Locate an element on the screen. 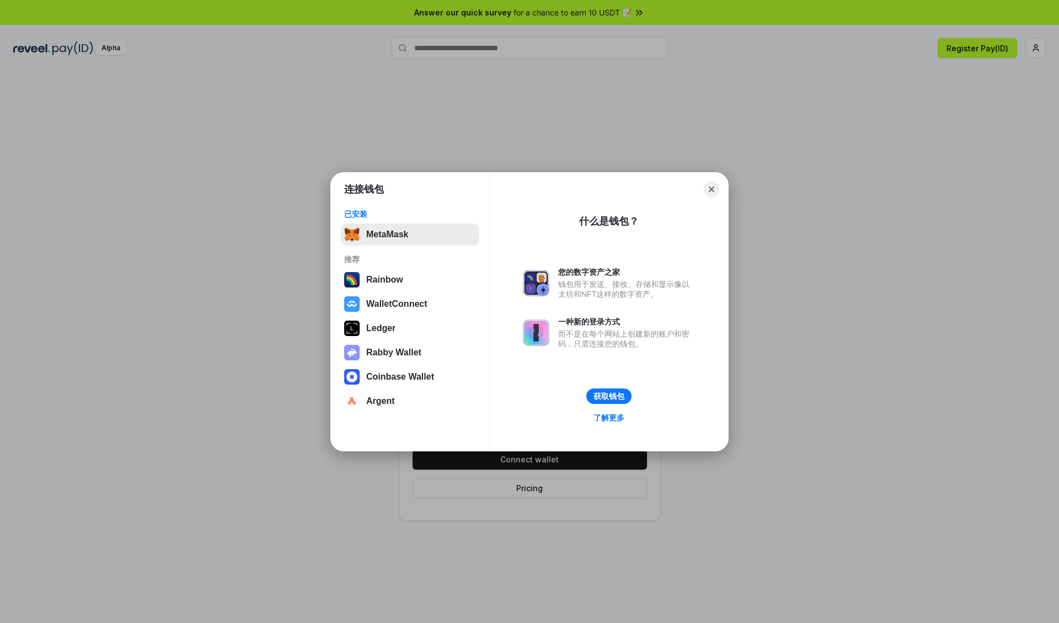 The width and height of the screenshot is (1059, 623). div: 推荐 is located at coordinates (410, 259).